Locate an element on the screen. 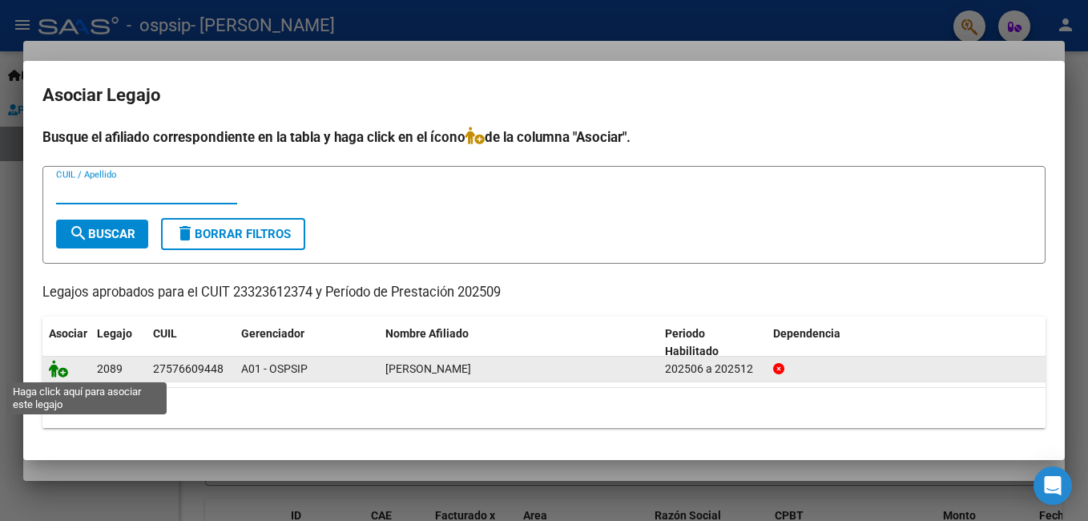 The image size is (1088, 521). h4: Busque el afiliado correspondiente en la tabla y haga click en el ícono de la columna "Asociar". is located at coordinates (544, 137).